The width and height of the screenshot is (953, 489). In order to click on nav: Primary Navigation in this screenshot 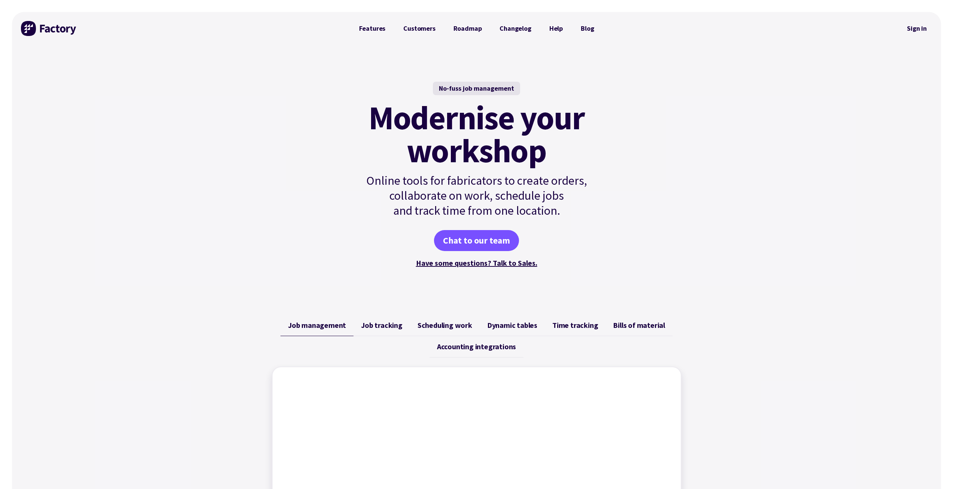, I will do `click(477, 28)`.